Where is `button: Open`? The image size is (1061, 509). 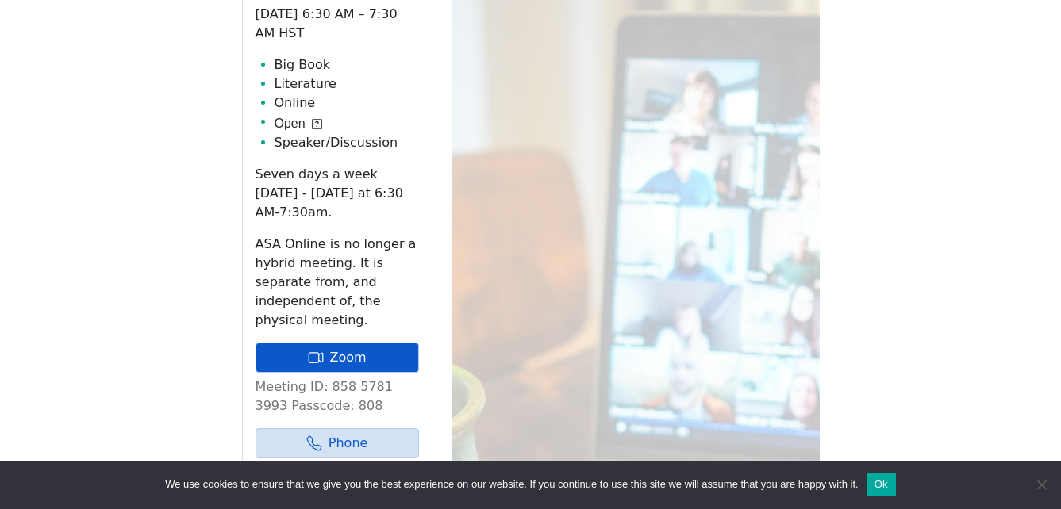
button: Open is located at coordinates (298, 124).